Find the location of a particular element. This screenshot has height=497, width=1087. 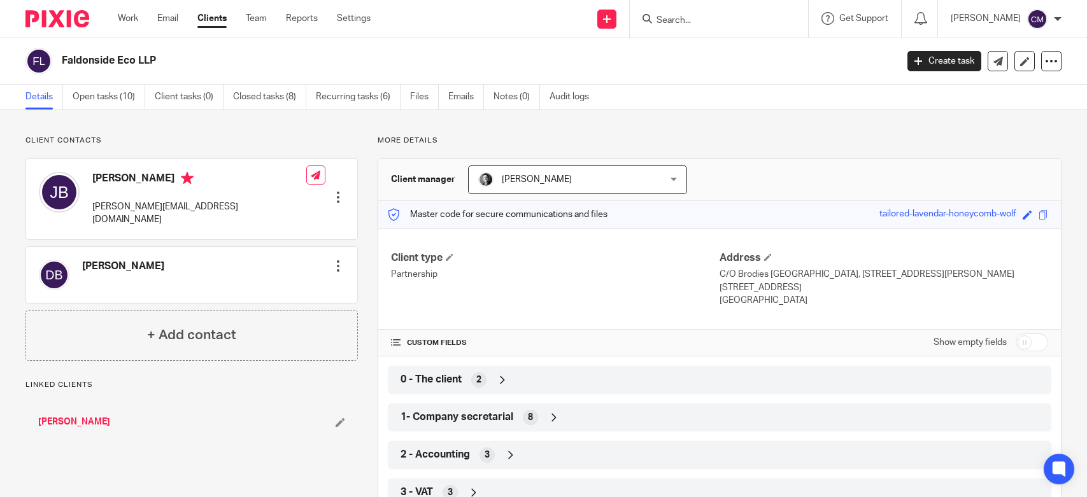

a: Closed tasks (8) is located at coordinates (269, 97).